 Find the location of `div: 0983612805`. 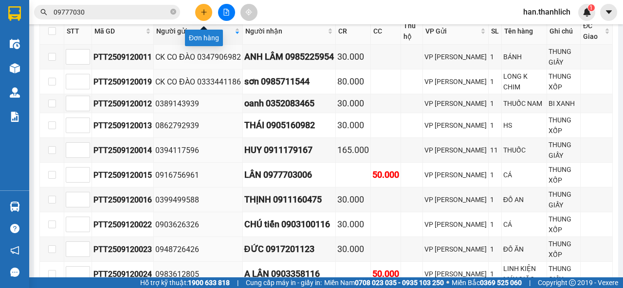

div: 0983612805 is located at coordinates (198, 274).